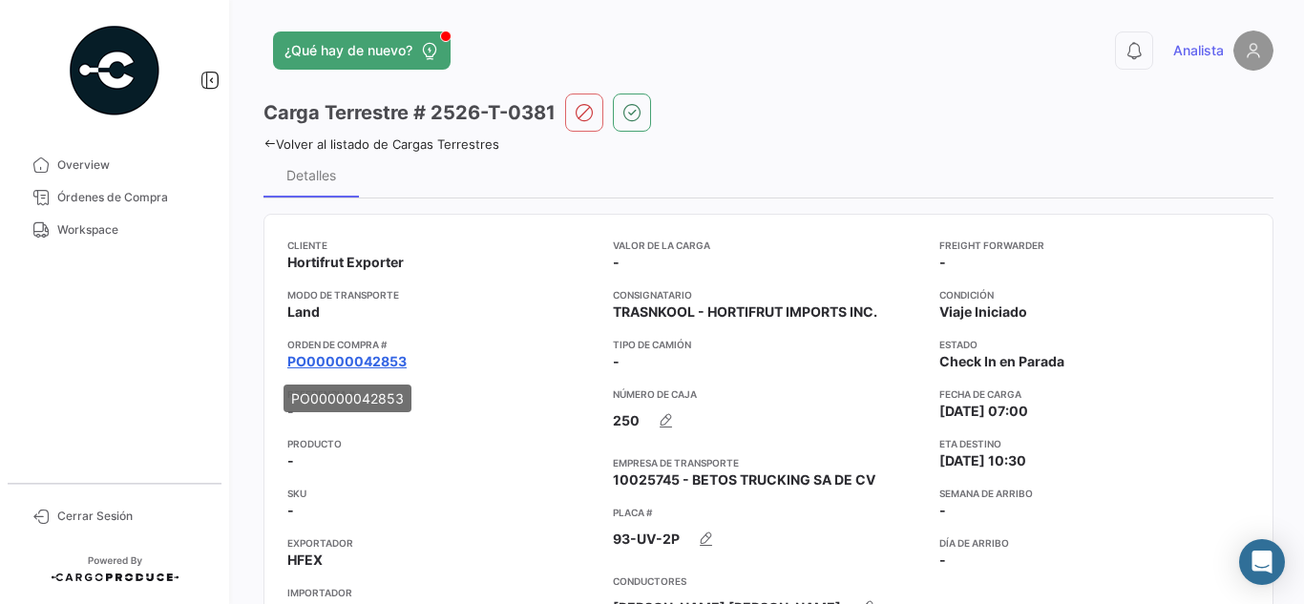 The width and height of the screenshot is (1304, 604). I want to click on app-card-info-title: Condición, so click(1094, 295).